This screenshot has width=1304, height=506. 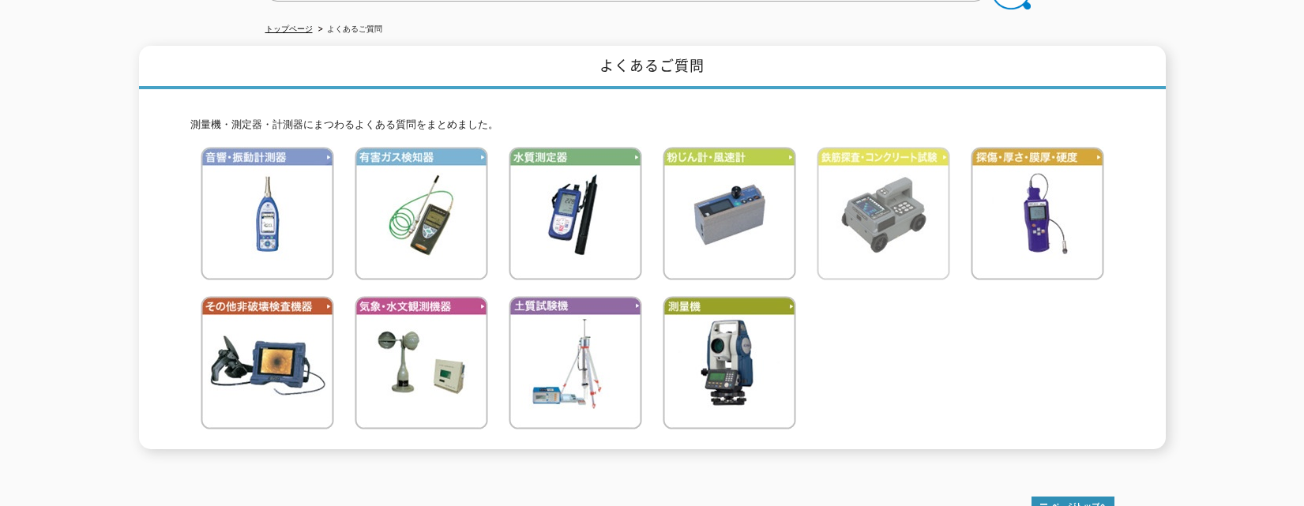 I want to click on img: 粉じん計・風速計, so click(x=729, y=213).